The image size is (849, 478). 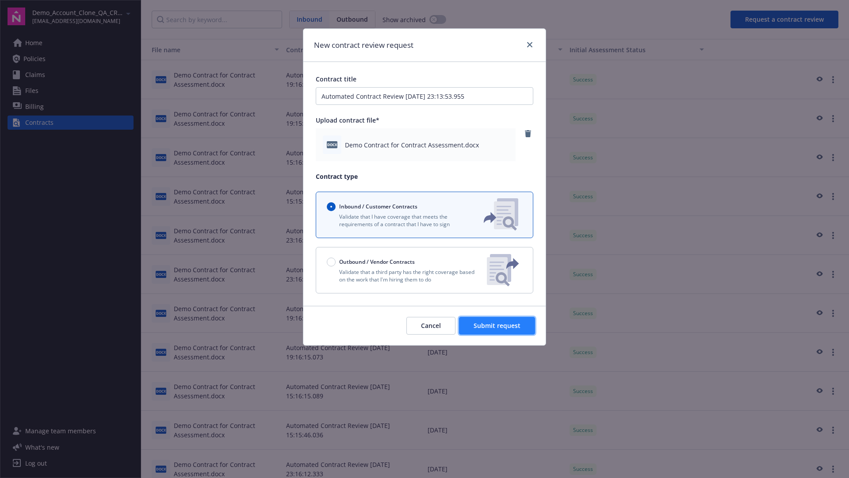 What do you see at coordinates (331, 207) in the screenshot?
I see `input: Inbound / Customer Contracts` at bounding box center [331, 207].